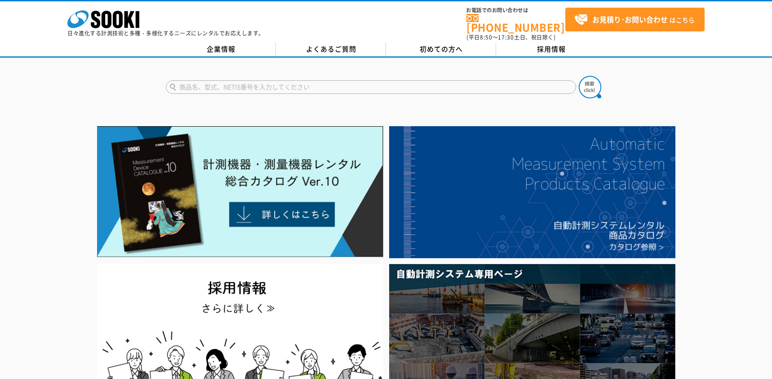 This screenshot has width=772, height=379. Describe the element at coordinates (635, 19) in the screenshot. I see `a: お見積り･お問い合わせはこちら` at that location.